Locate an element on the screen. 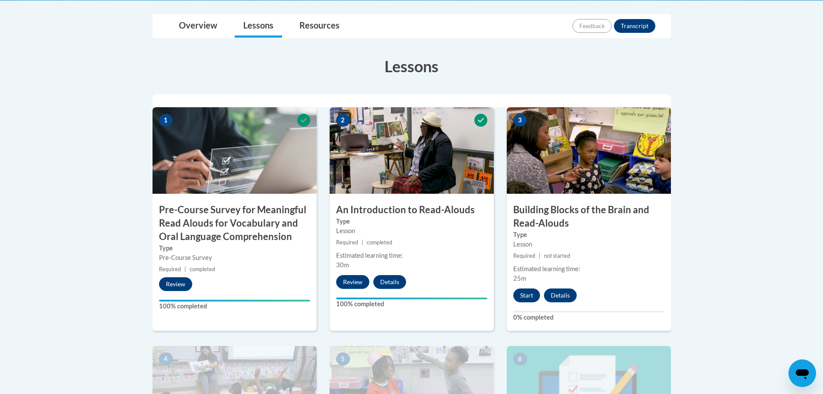 Image resolution: width=823 pixels, height=394 pixels. button: Transcript is located at coordinates (635, 26).